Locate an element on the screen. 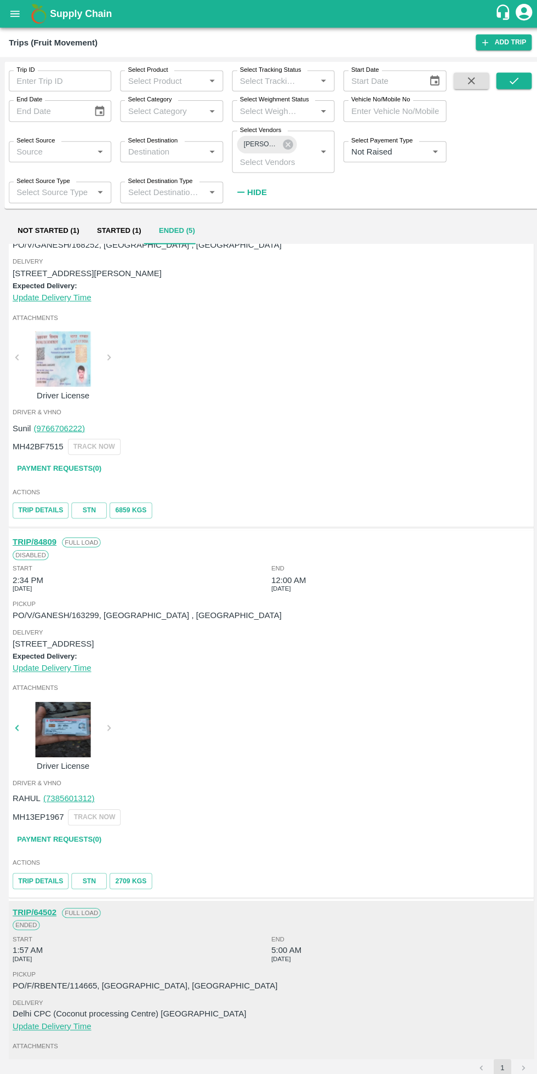 This screenshot has width=537, height=1074. button: Not Started (1) is located at coordinates (48, 229).